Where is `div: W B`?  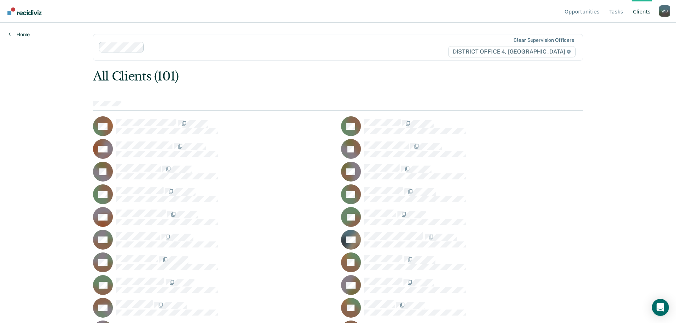 div: W B is located at coordinates (665, 11).